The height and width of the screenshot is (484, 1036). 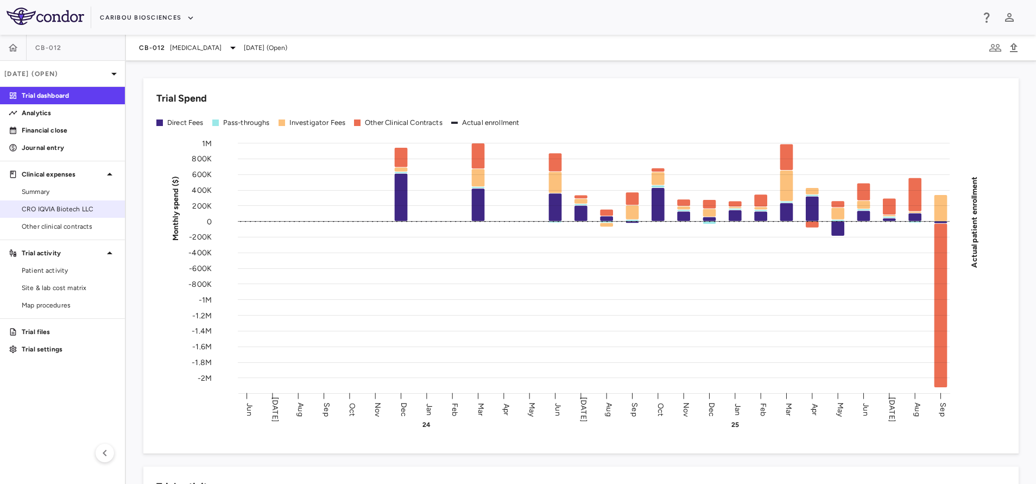 What do you see at coordinates (491, 123) in the screenshot?
I see `div: Actual enrollment` at bounding box center [491, 123].